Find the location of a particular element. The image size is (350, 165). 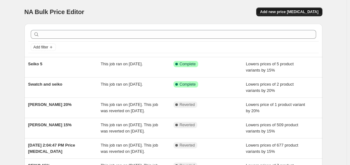

span: Lowers prices of 5 product variants by 15% is located at coordinates (269, 67).